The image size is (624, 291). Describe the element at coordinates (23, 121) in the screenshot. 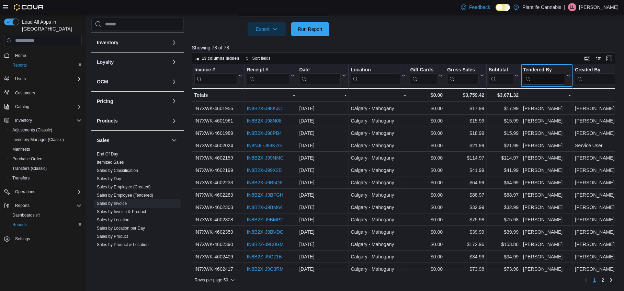

I see `button: Inventory` at that location.